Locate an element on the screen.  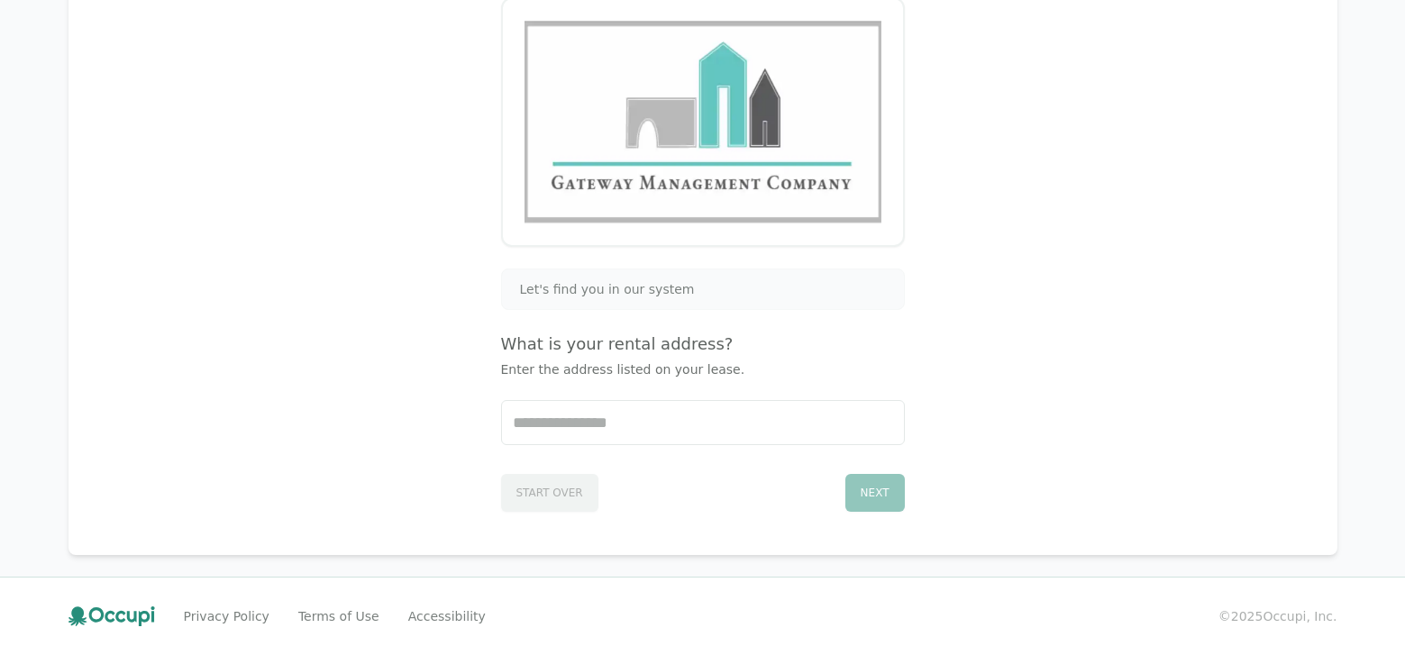
span: Let's find you in our system is located at coordinates (607, 289).